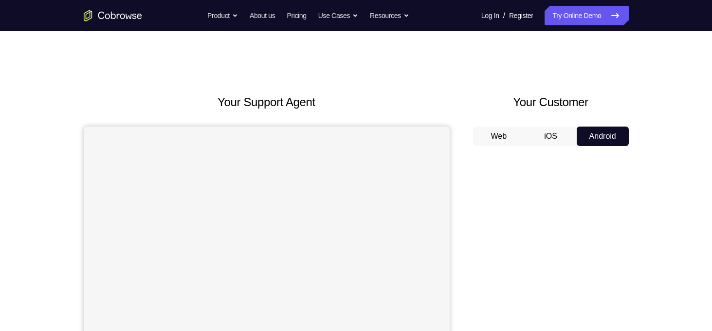 The width and height of the screenshot is (712, 331). I want to click on a: Try Online Demo, so click(586, 16).